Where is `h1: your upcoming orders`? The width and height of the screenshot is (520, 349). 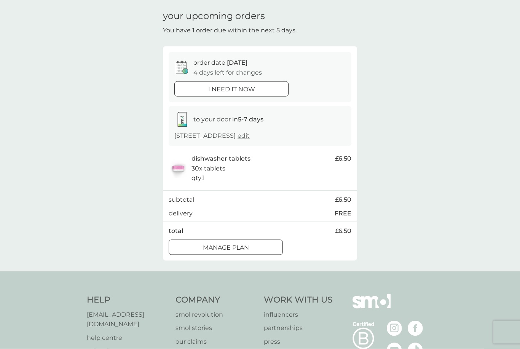
h1: your upcoming orders is located at coordinates (214, 16).